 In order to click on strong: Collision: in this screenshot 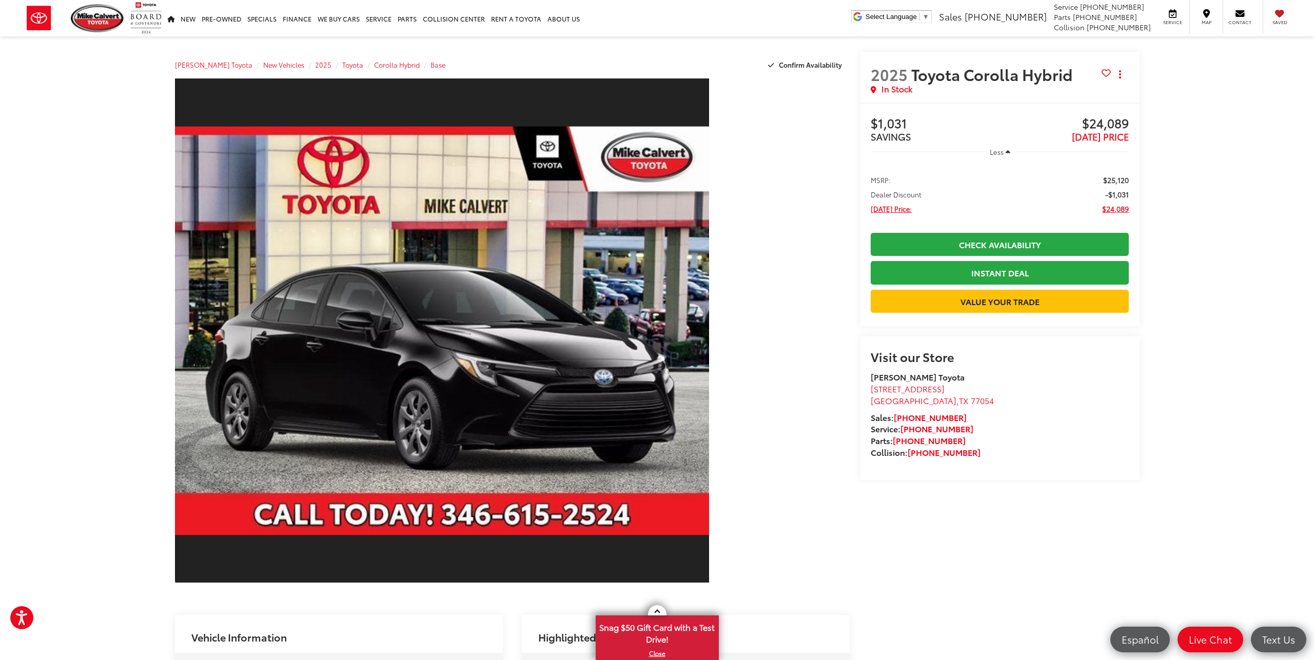, I will do `click(925, 452)`.